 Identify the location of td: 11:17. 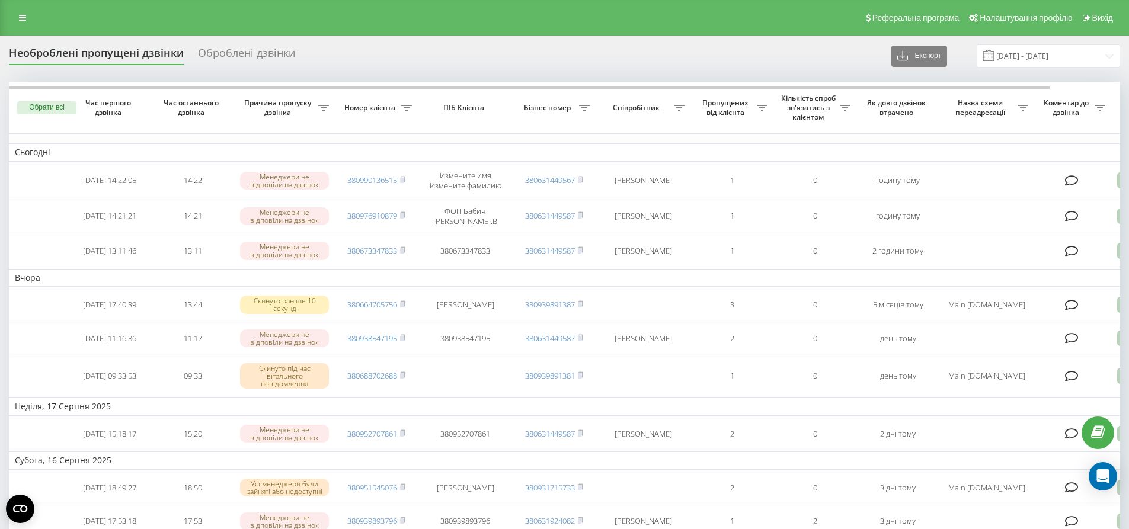
(193, 338).